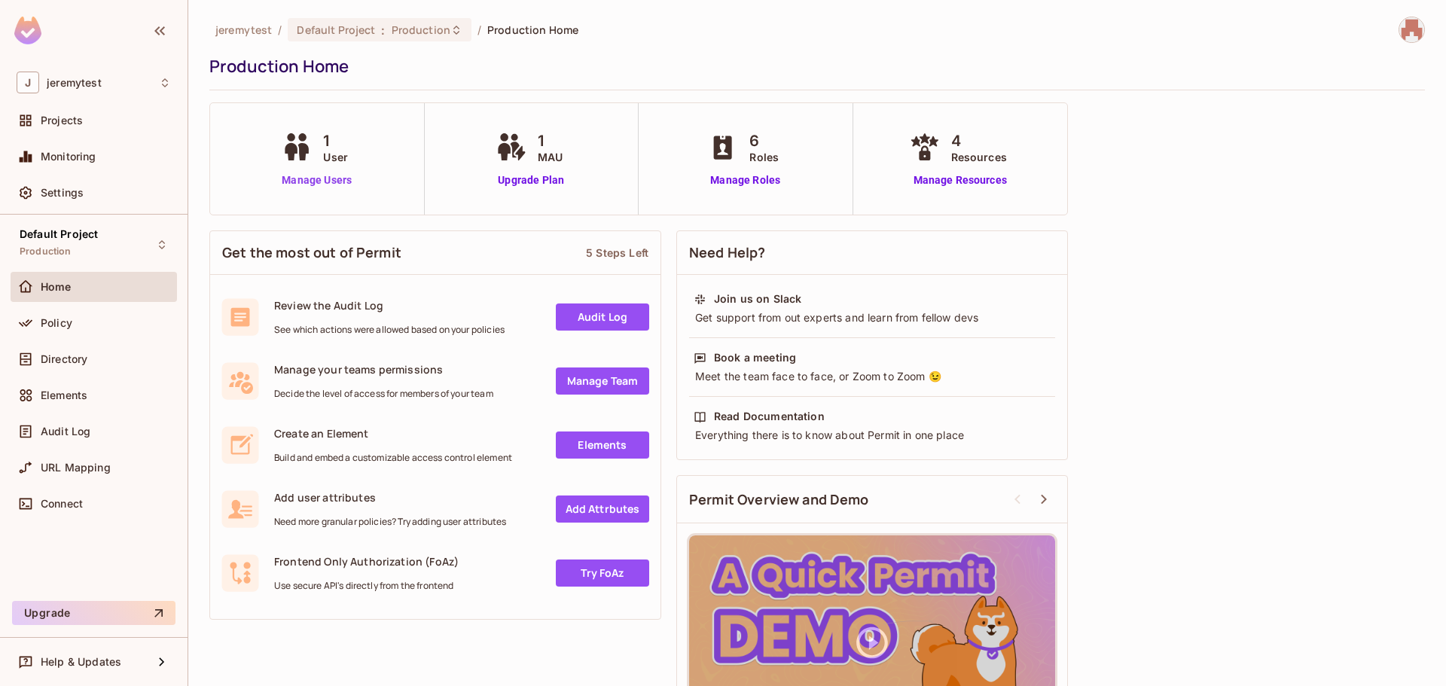 Image resolution: width=1446 pixels, height=686 pixels. Describe the element at coordinates (617, 252) in the screenshot. I see `div: 5 Steps Left` at that location.